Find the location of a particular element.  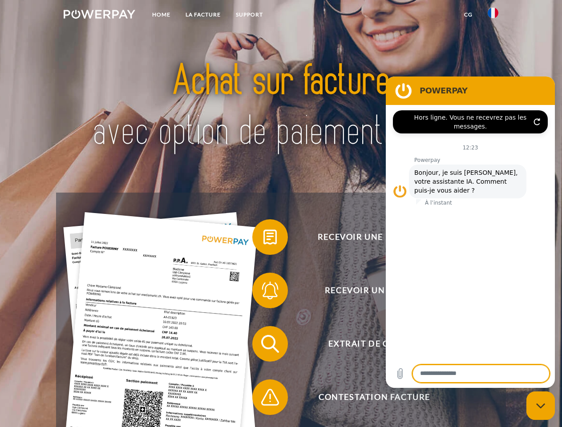

h2: POWERPAY is located at coordinates (97, 14).